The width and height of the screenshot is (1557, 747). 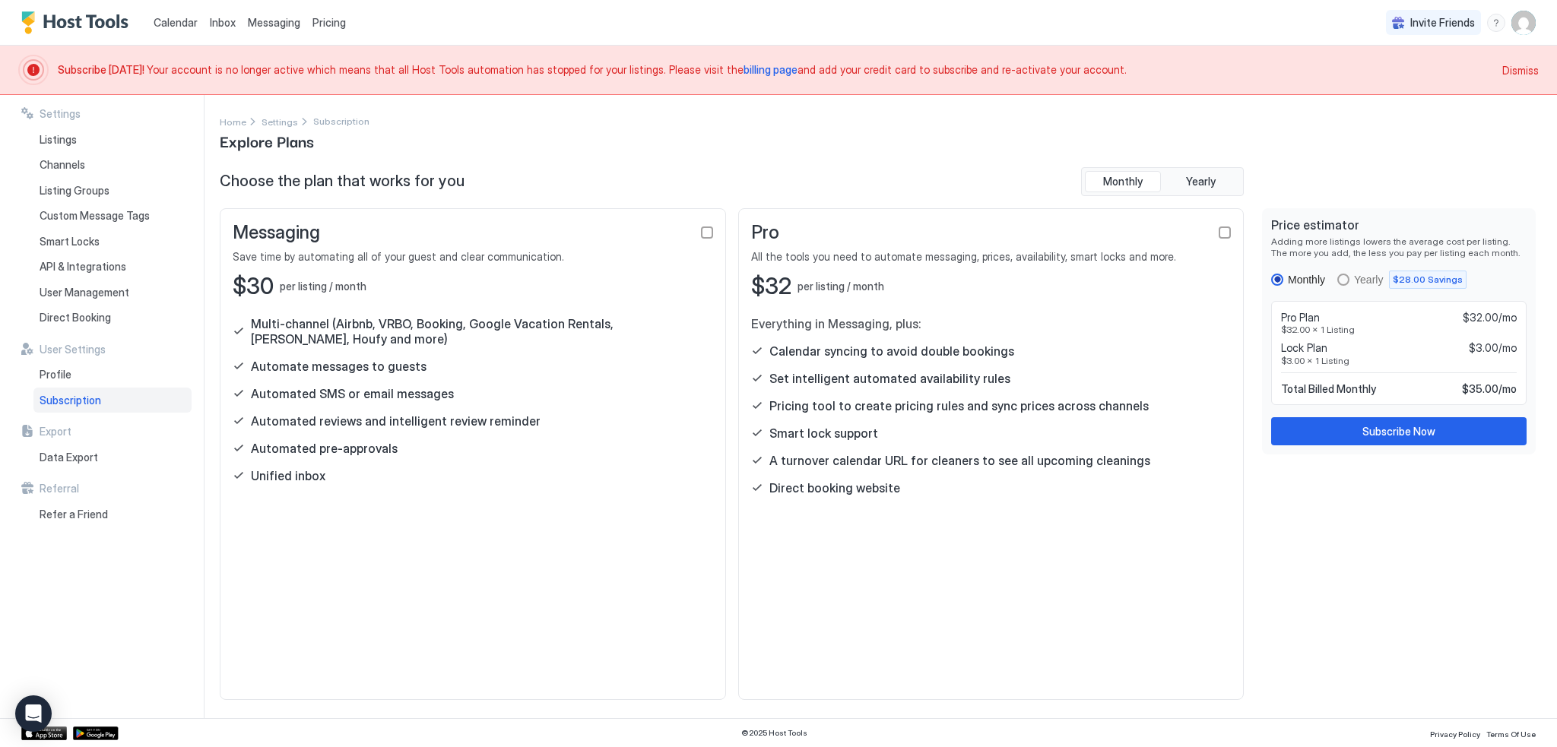 What do you see at coordinates (94, 216) in the screenshot?
I see `span: Custom Message Tags` at bounding box center [94, 216].